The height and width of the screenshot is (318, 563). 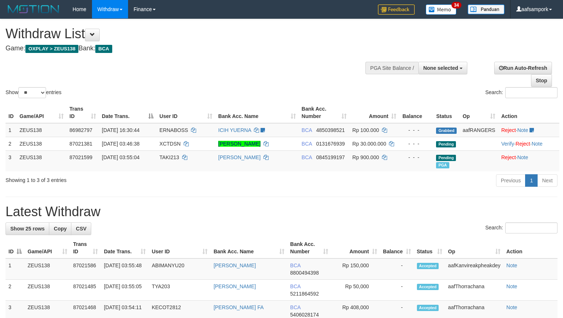 What do you see at coordinates (169, 158) in the screenshot?
I see `span: TAKI213` at bounding box center [169, 158].